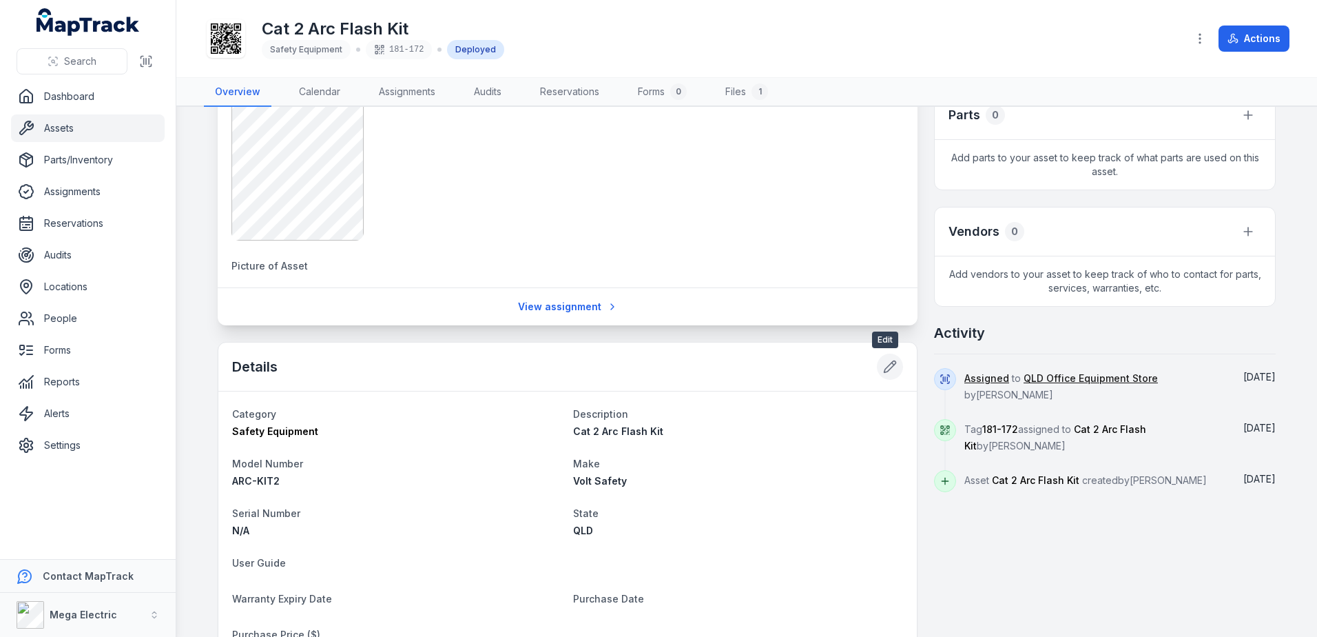 The height and width of the screenshot is (637, 1317). What do you see at coordinates (475, 50) in the screenshot?
I see `div: Deployed` at bounding box center [475, 50].